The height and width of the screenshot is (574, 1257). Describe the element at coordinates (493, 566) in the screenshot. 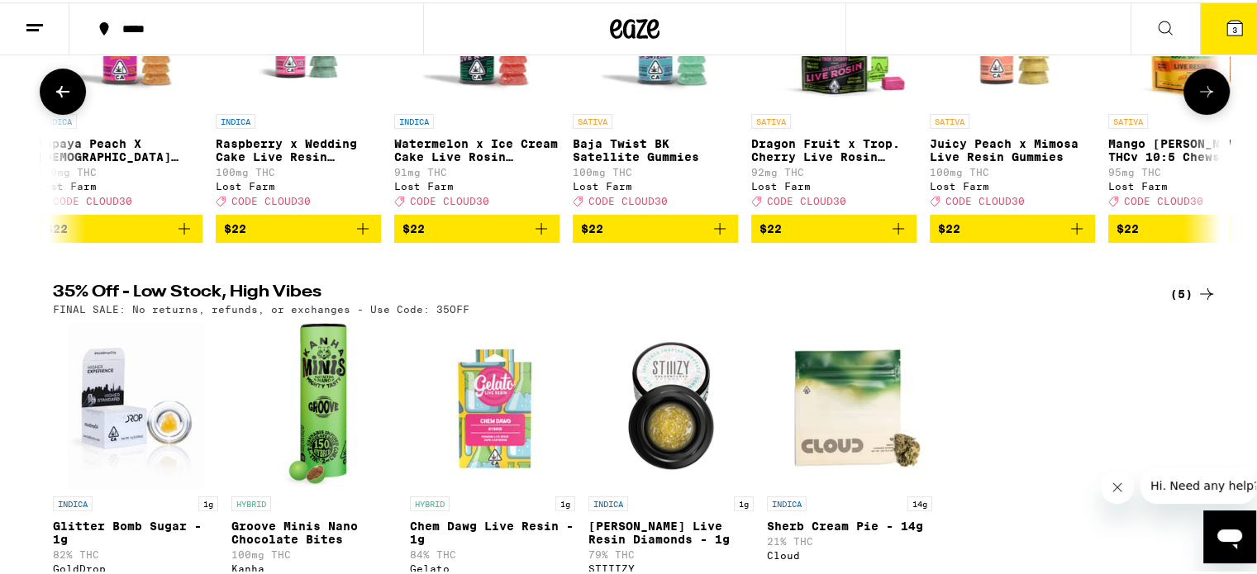

I see `div: Gelato` at that location.